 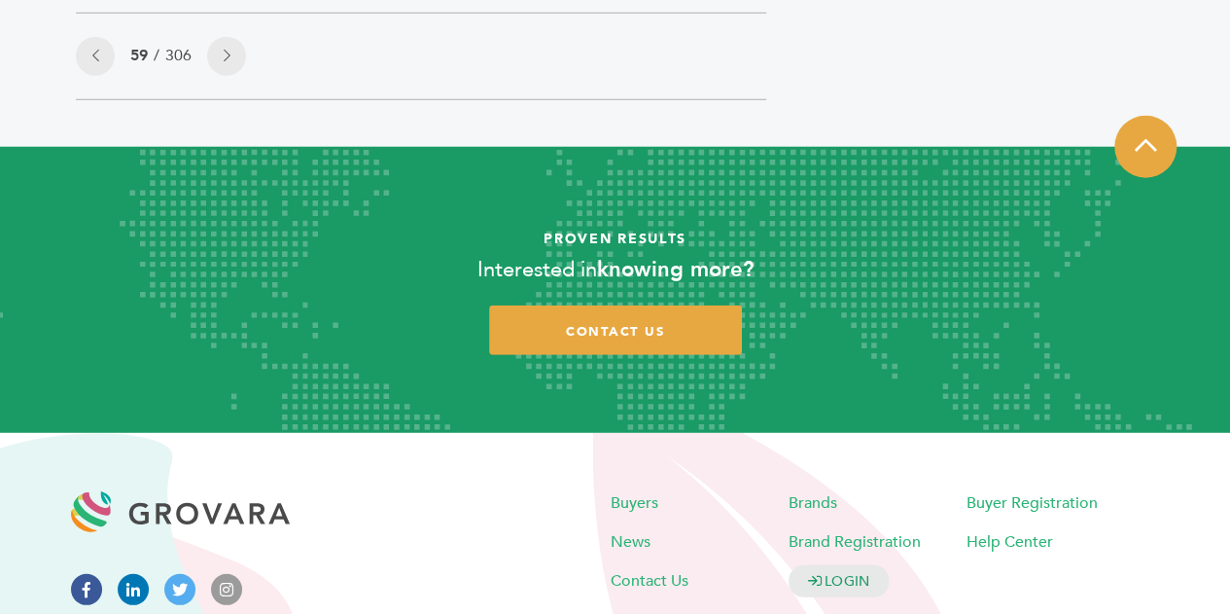 What do you see at coordinates (630, 542) in the screenshot?
I see `span: News` at bounding box center [630, 542].